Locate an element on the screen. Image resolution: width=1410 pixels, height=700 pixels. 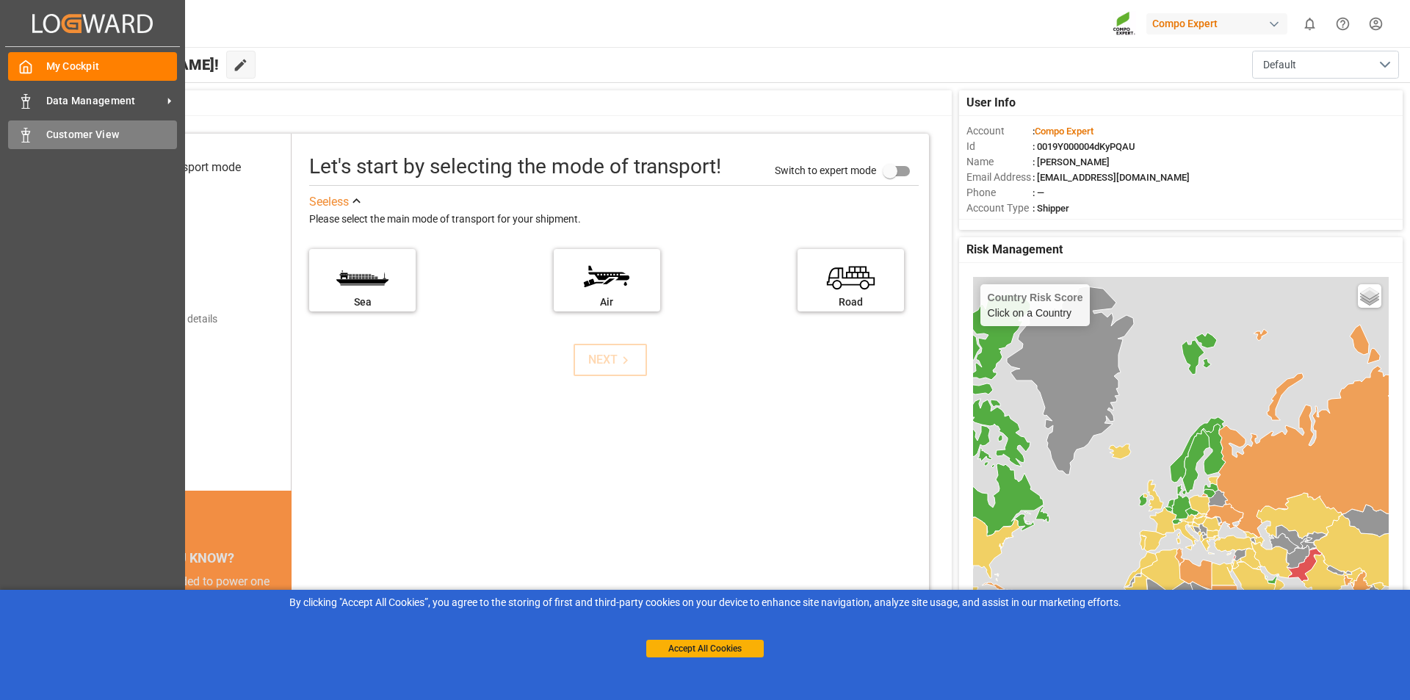
h4: Country Risk Score is located at coordinates (1036, 297).